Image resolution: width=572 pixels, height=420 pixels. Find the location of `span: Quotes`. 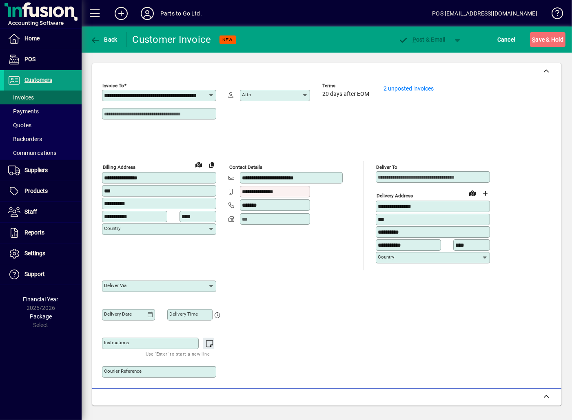

span: Quotes is located at coordinates (20, 125).